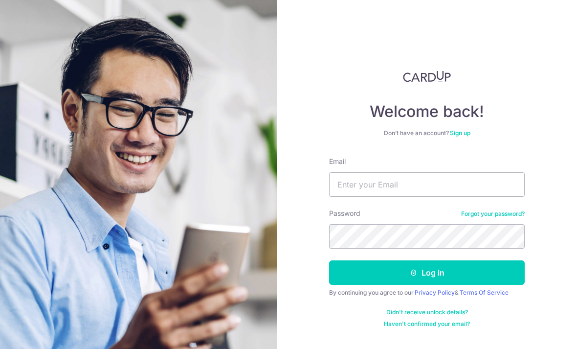 Image resolution: width=577 pixels, height=349 pixels. I want to click on a: Sign up, so click(461, 133).